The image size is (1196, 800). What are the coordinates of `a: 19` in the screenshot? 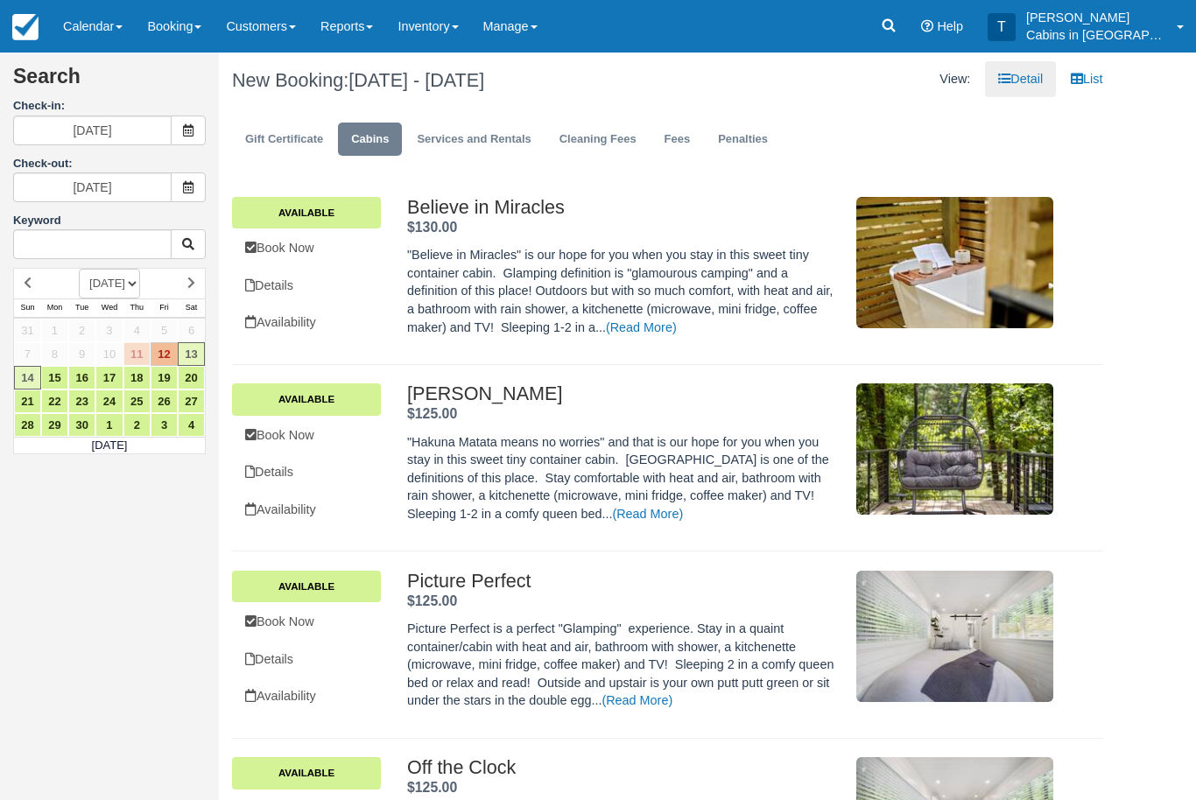 It's located at (164, 377).